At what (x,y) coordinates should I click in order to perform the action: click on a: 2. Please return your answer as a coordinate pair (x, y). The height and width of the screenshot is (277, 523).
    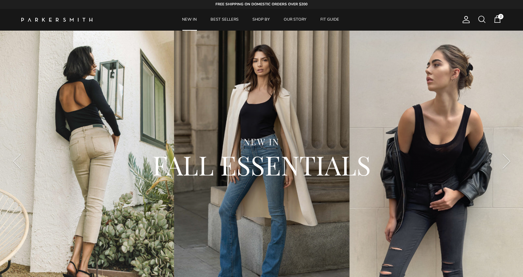
    Looking at the image, I should click on (498, 20).